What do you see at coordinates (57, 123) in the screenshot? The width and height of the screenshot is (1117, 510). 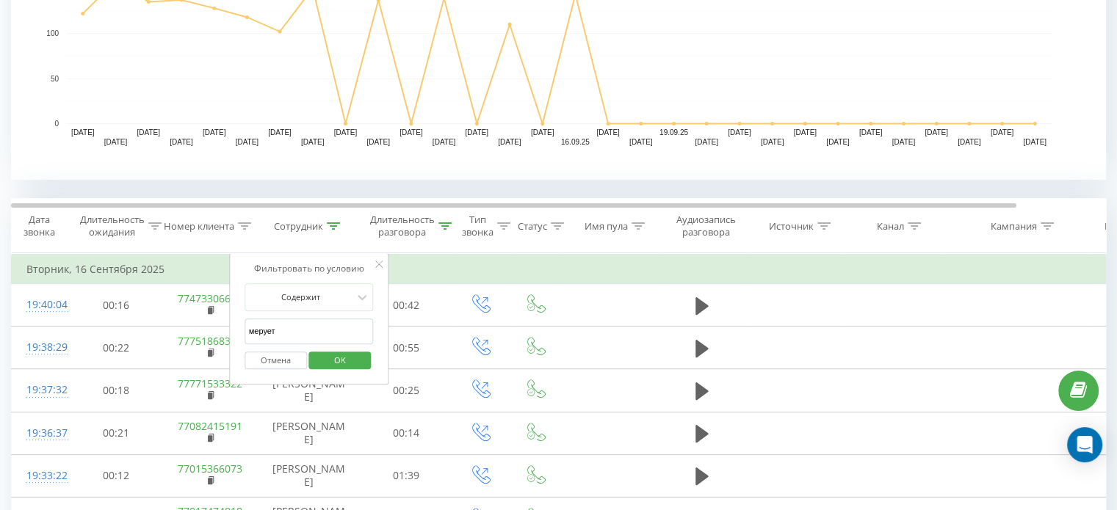 I see `text: 0` at bounding box center [57, 123].